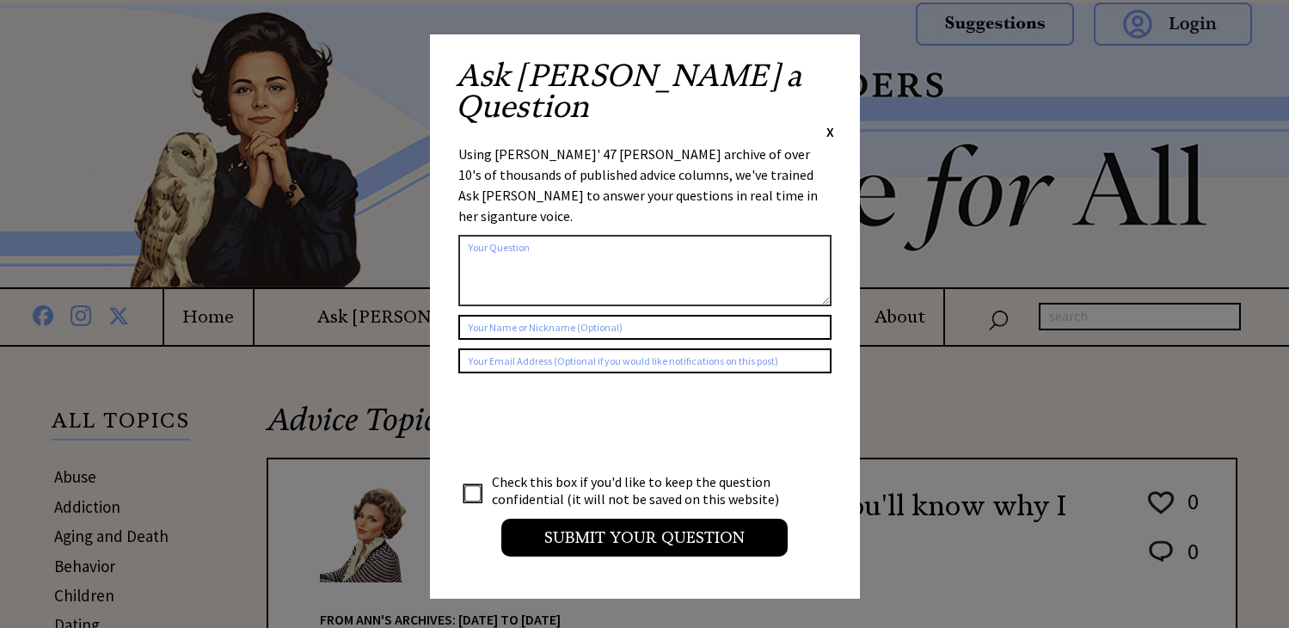  I want to click on td: Check this box if you'd like to keep the question confidential (it will not be saved on this webs..., so click(643, 490).